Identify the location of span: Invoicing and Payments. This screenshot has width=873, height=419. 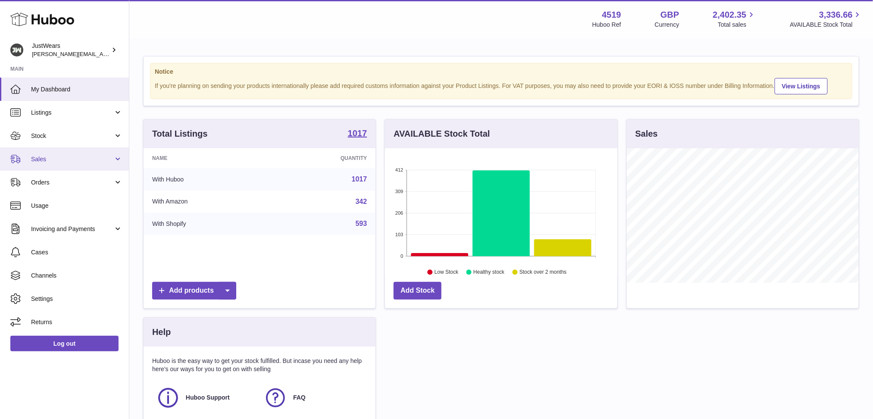
(72, 229).